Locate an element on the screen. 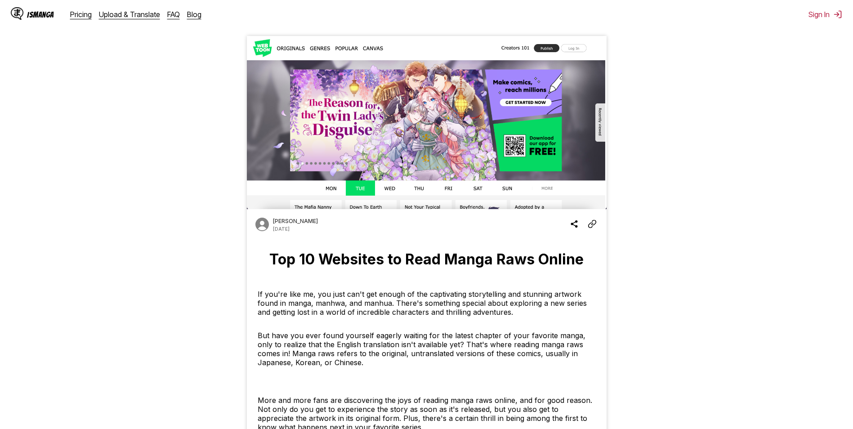  div: IsManga is located at coordinates (40, 14).